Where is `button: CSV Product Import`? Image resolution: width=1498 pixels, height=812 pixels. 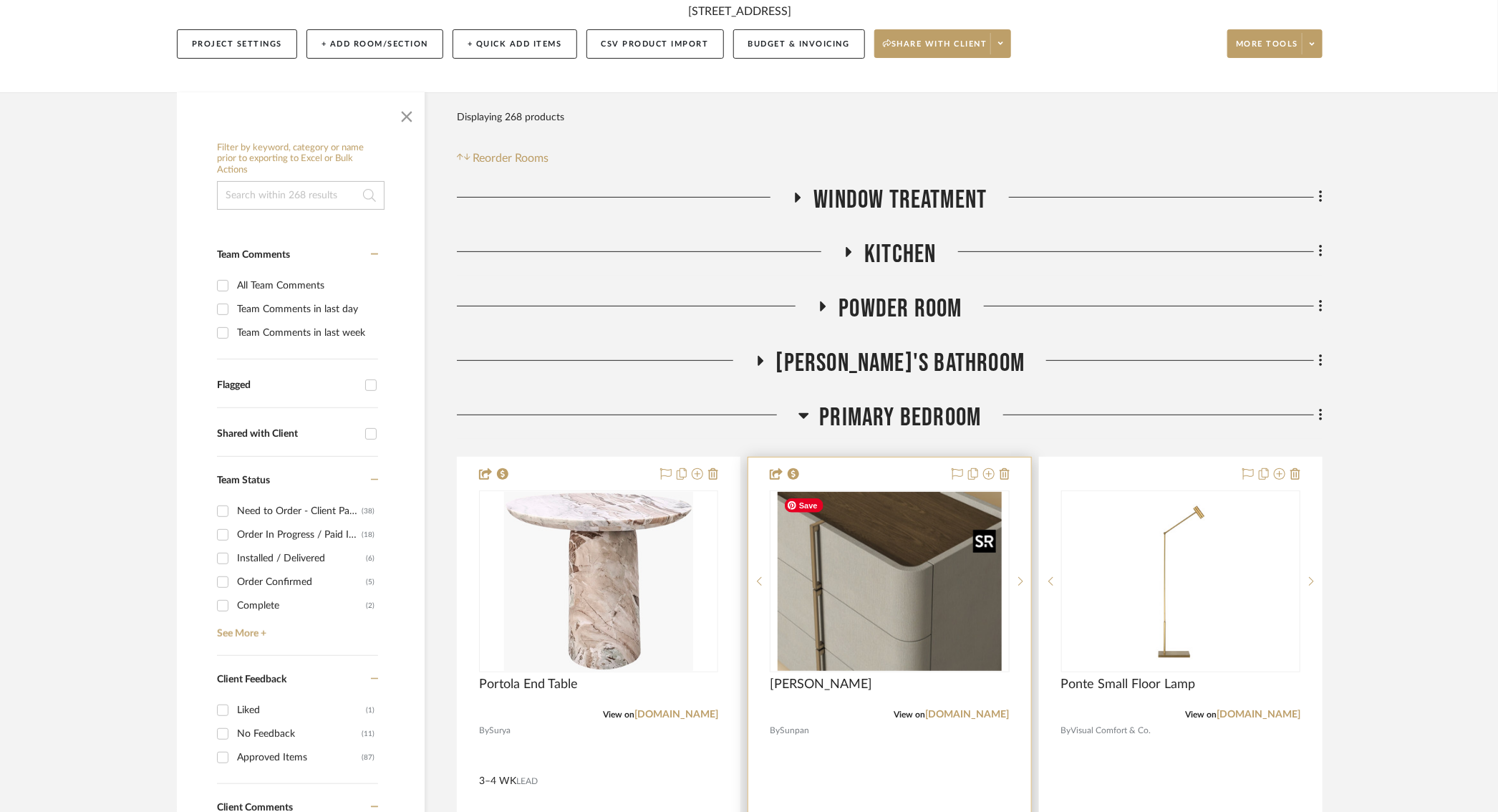
button: CSV Product Import is located at coordinates (656, 44).